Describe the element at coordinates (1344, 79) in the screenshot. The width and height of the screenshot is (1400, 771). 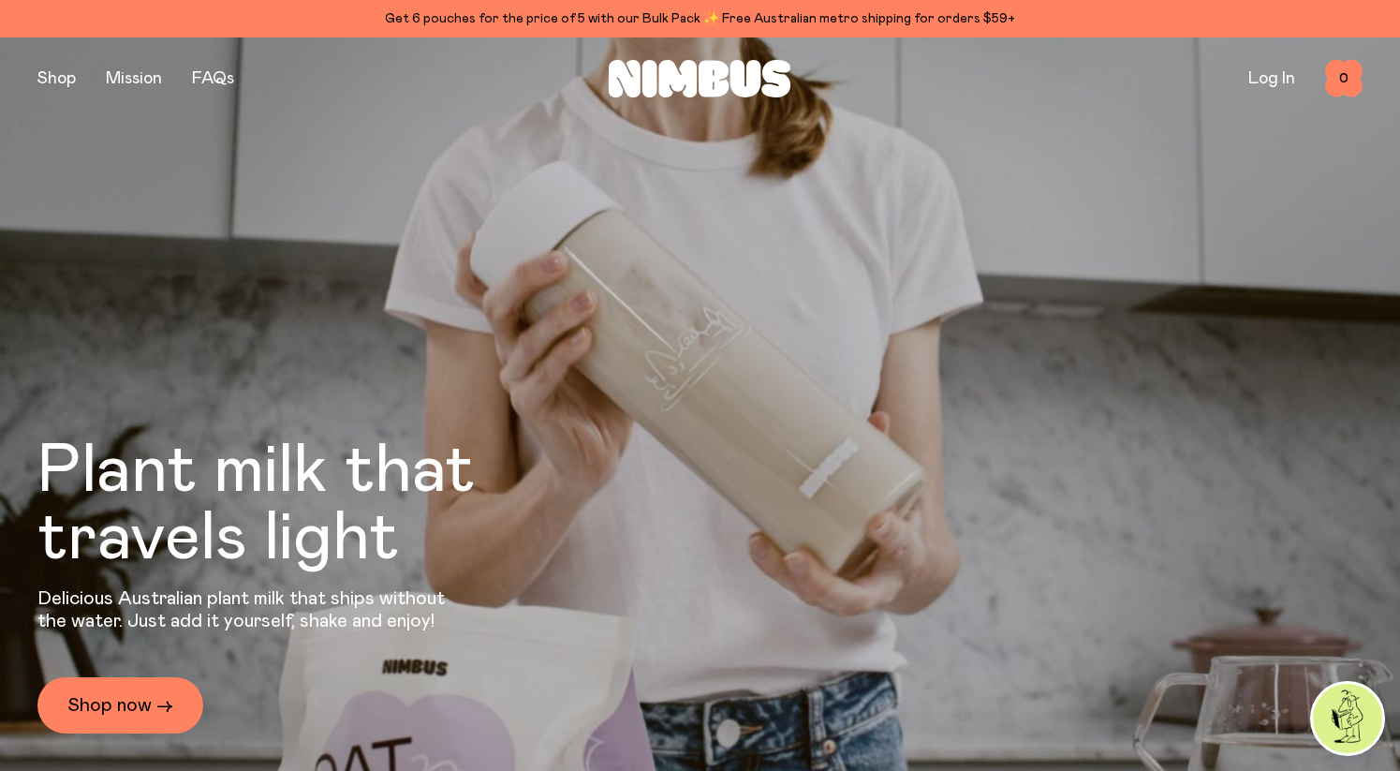
I see `span: 0` at that location.